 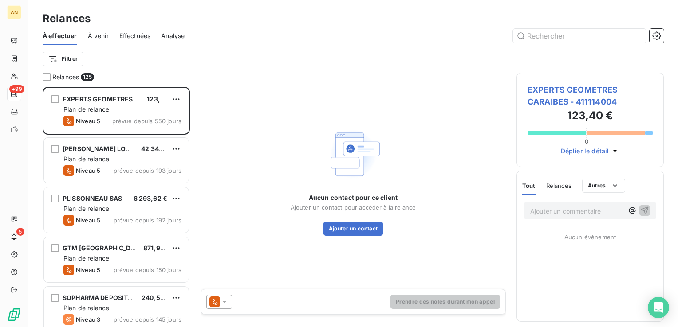 What do you see at coordinates (353, 198) in the screenshot?
I see `span: Aucun contact pour ce client` at bounding box center [353, 198].